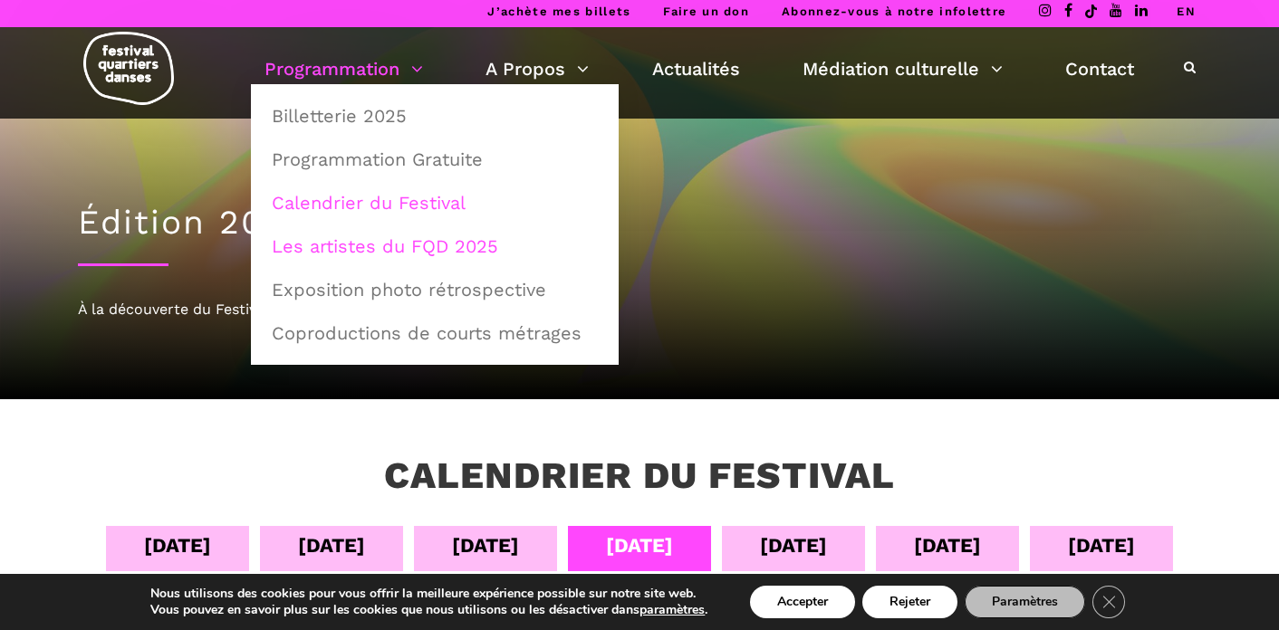  I want to click on a: Les artistes du FQD 2025, so click(435, 246).